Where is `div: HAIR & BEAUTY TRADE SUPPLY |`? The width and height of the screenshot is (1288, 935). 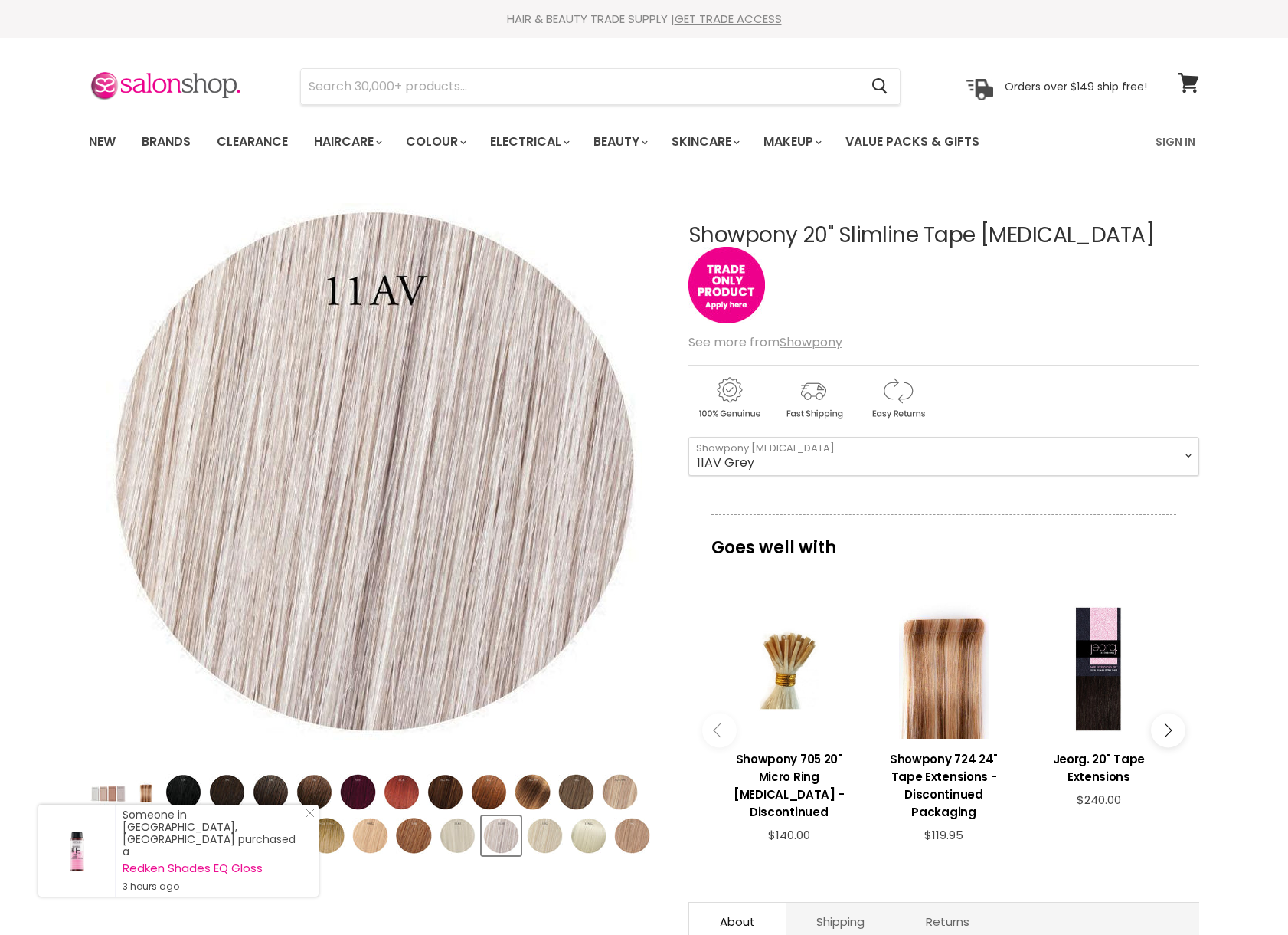 div: HAIR & BEAUTY TRADE SUPPLY | is located at coordinates (644, 19).